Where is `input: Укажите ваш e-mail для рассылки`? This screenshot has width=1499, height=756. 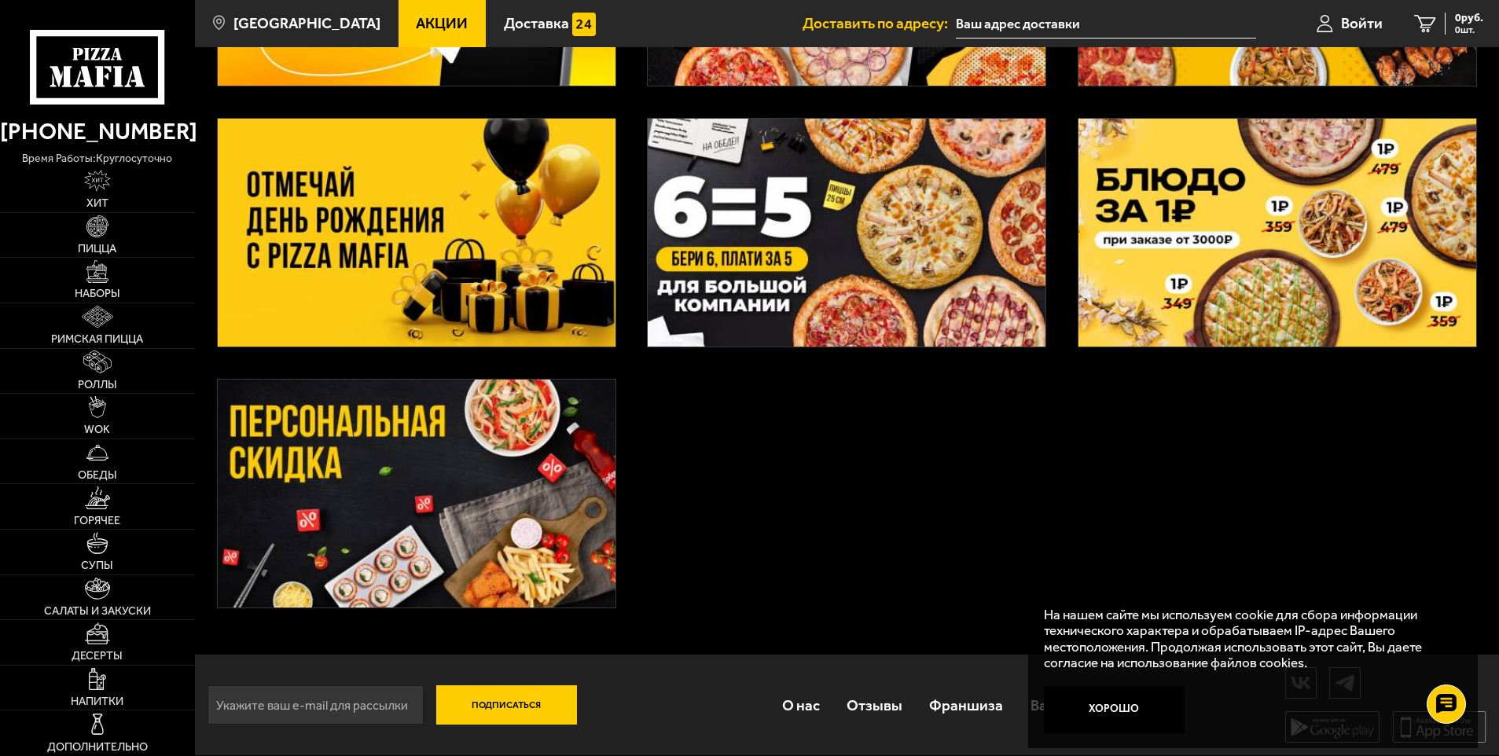 input: Укажите ваш e-mail для рассылки is located at coordinates (315, 705).